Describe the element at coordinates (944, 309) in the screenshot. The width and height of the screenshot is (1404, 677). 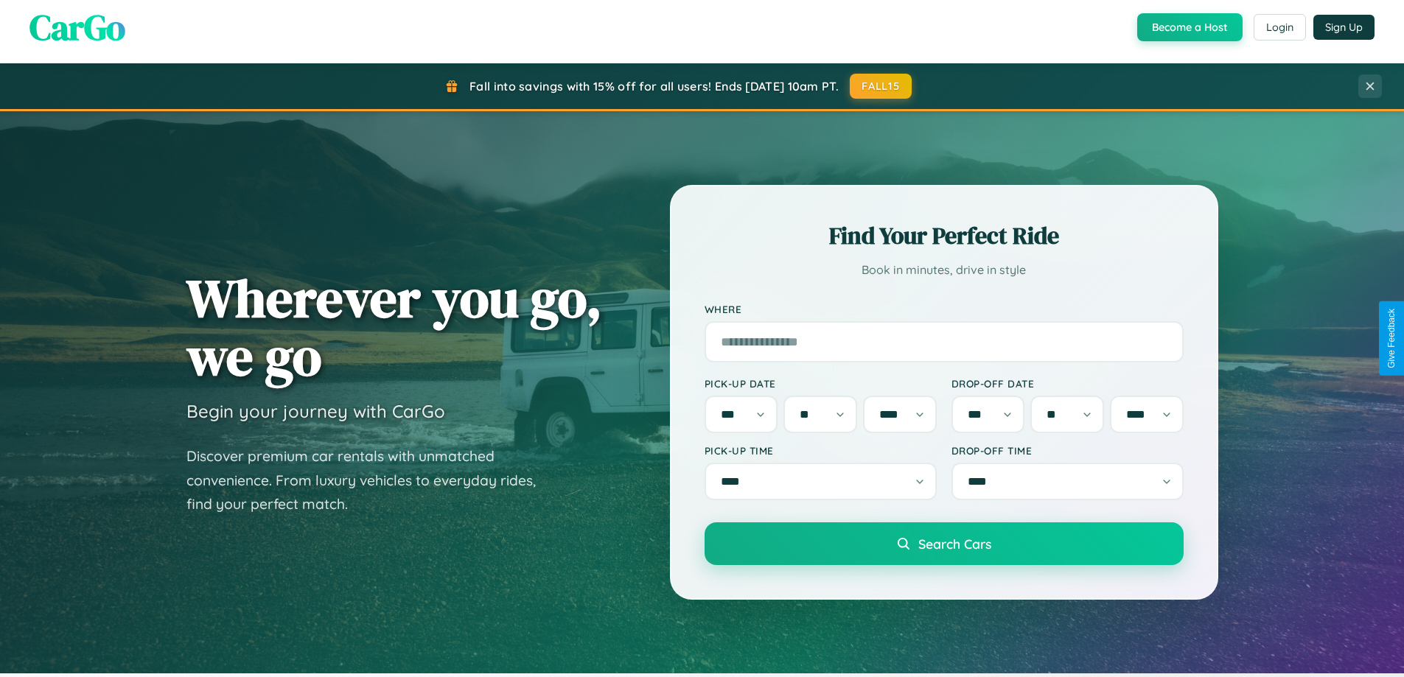
I see `label: Where` at that location.